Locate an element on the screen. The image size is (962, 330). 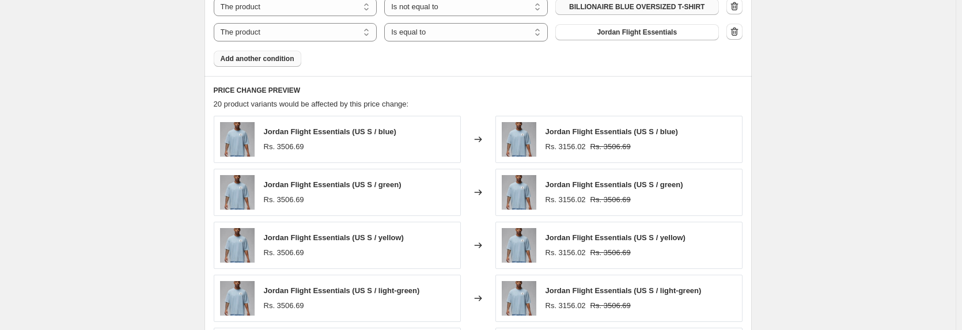
span: 20 product variants would be affected by this price change: is located at coordinates (311, 104).